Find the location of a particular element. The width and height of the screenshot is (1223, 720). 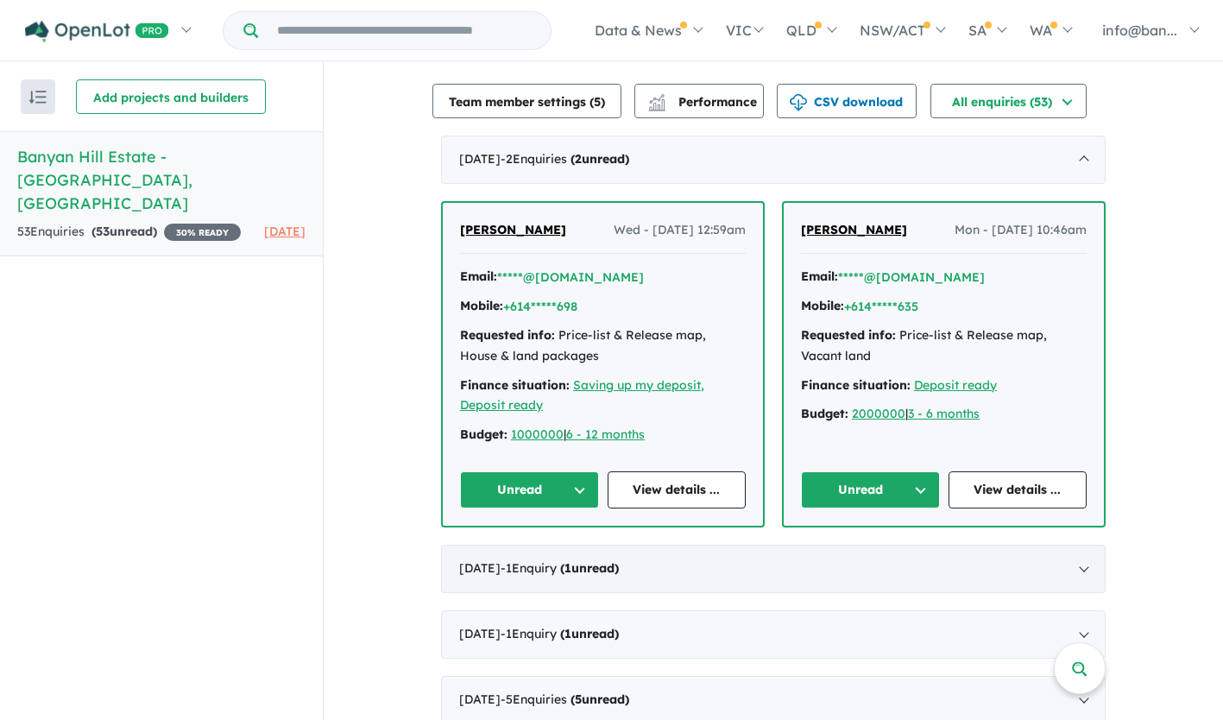

img: download icon is located at coordinates (798, 103).